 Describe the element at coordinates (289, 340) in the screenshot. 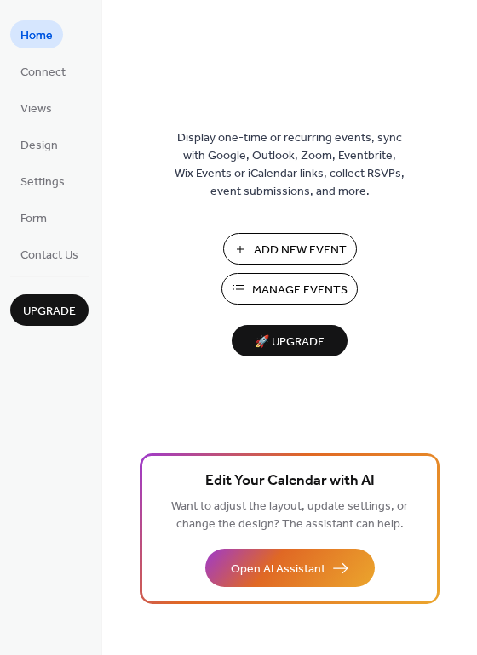

I see `button: 🚀 Upgrade` at that location.